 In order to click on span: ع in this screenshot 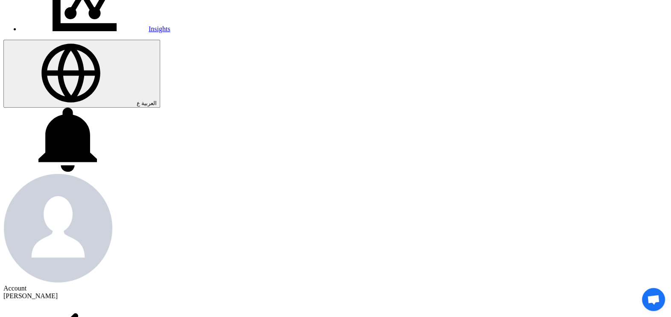, I will do `click(138, 103)`.